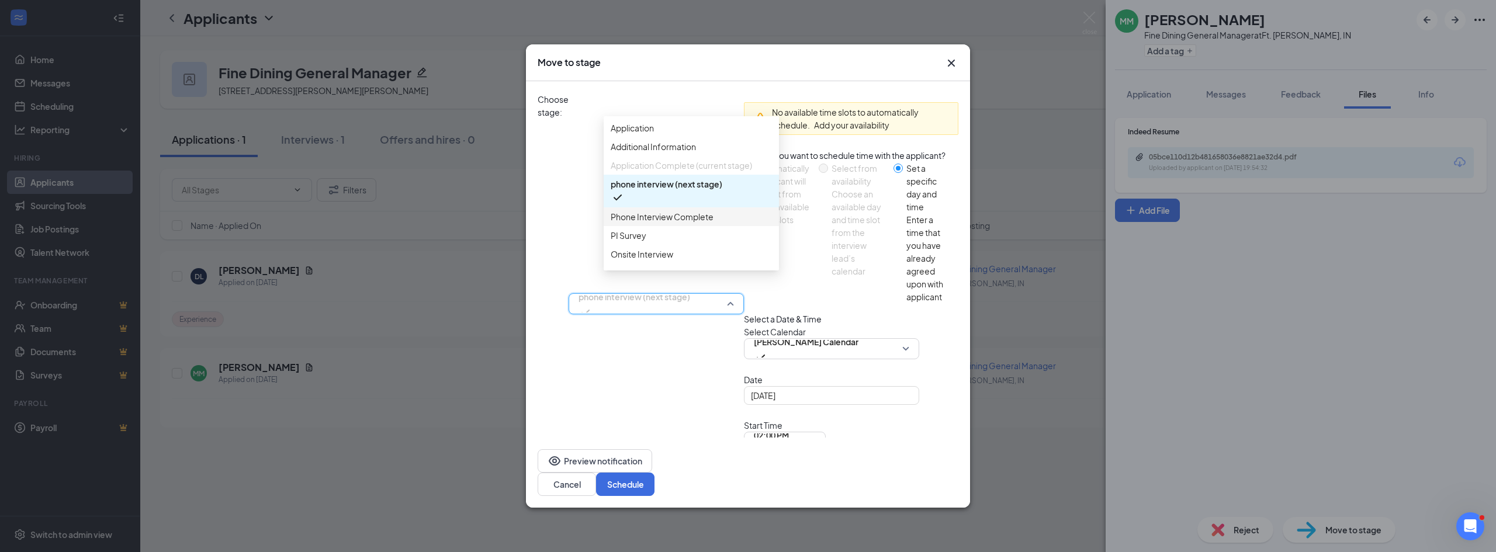  I want to click on span: Select Calendar, so click(851, 332).